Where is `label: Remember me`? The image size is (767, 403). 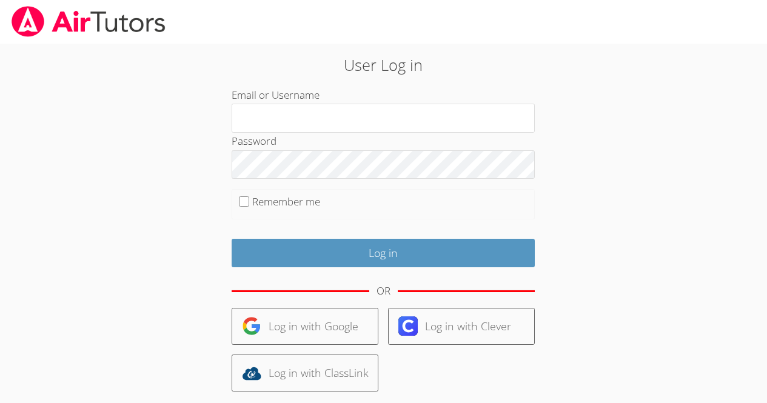 label: Remember me is located at coordinates (286, 201).